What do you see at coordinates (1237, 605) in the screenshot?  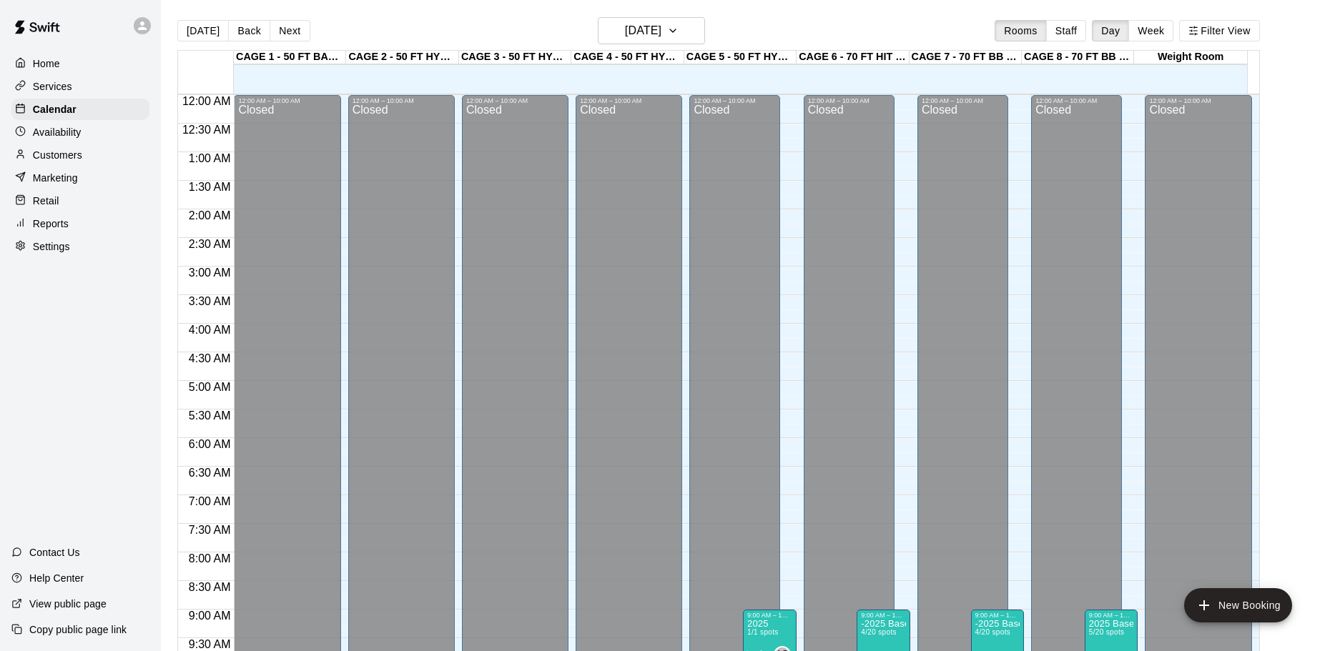 I see `button: add` at bounding box center [1237, 605].